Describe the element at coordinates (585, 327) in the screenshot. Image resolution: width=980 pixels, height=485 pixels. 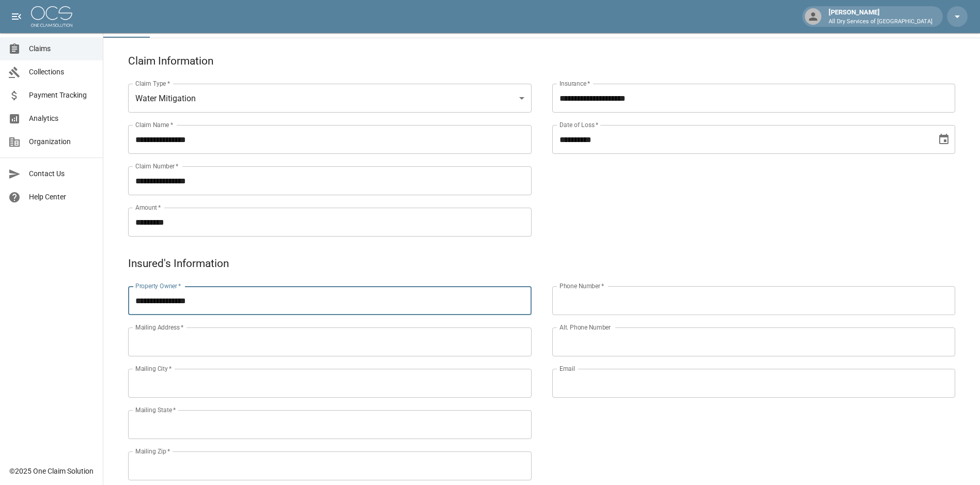
I see `label: Alt. Phone Number` at that location.